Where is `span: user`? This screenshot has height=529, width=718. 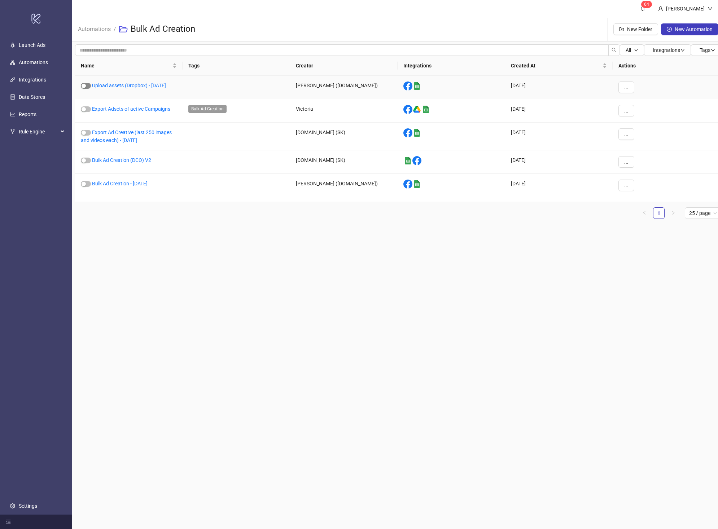
span: user is located at coordinates (660, 9).